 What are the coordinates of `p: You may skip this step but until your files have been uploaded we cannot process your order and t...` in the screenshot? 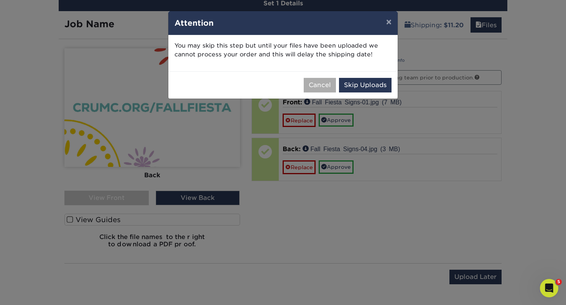 It's located at (283, 50).